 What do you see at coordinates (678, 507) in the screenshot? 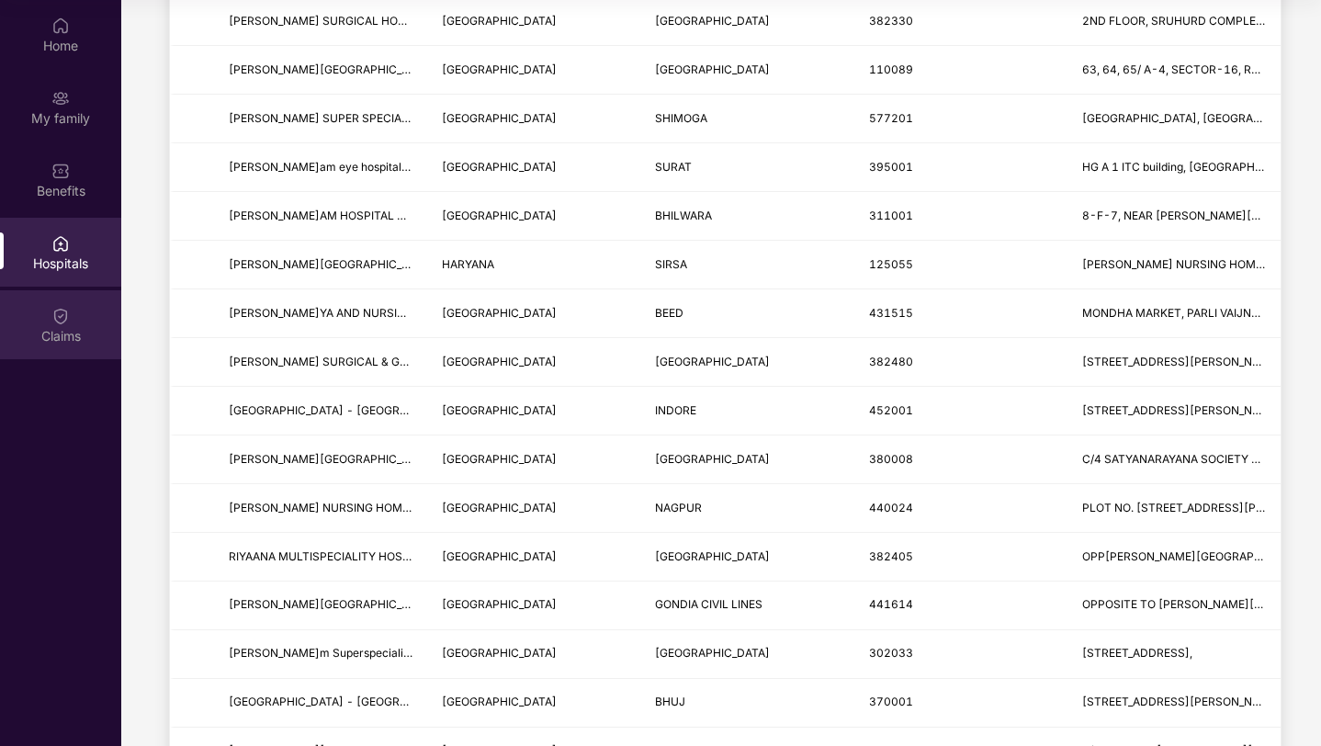
I see `span: NAGPUR` at bounding box center [678, 507].